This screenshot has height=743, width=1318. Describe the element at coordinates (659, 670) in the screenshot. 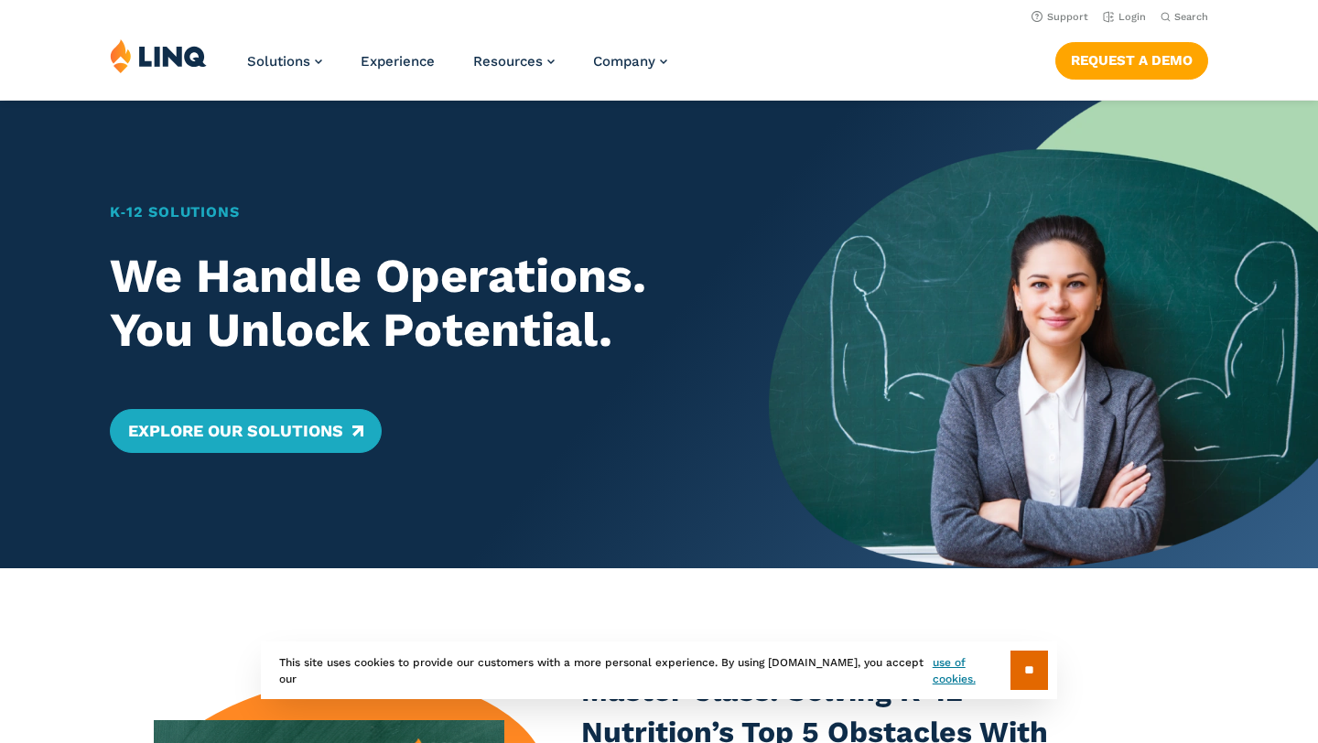

I see `div: This site uses cookies to provide our customers with a more personal experience. By using [DOMAIN...` at that location.